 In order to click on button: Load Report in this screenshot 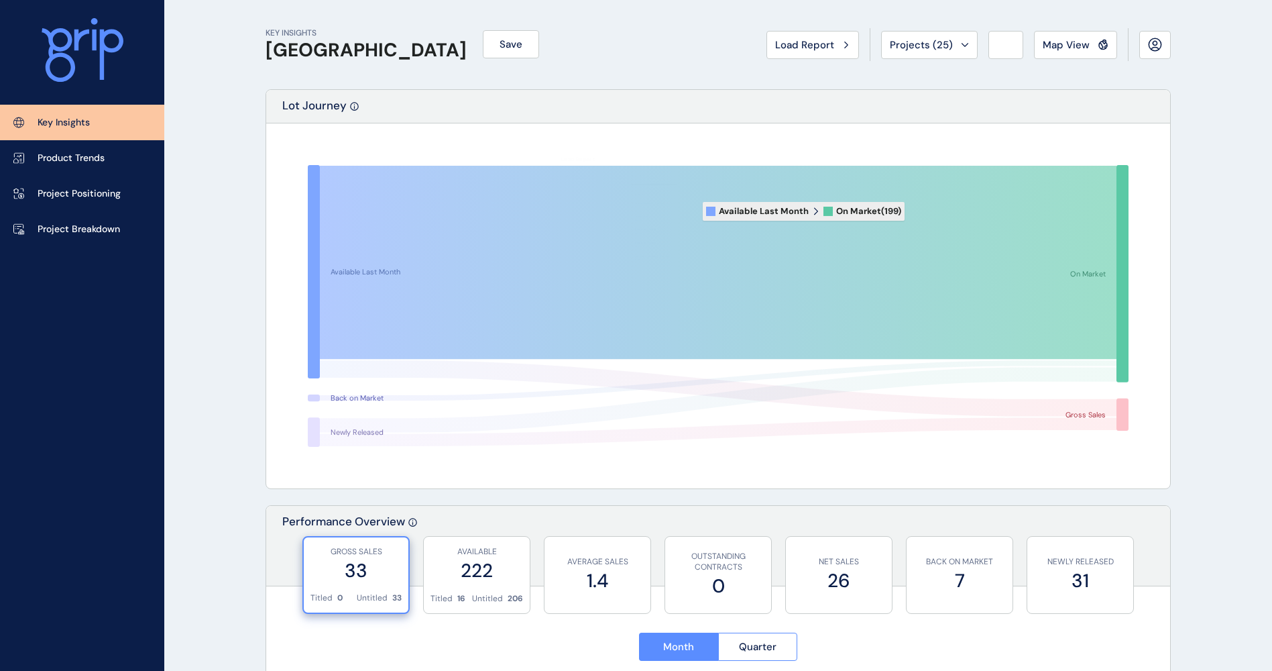, I will do `click(813, 45)`.